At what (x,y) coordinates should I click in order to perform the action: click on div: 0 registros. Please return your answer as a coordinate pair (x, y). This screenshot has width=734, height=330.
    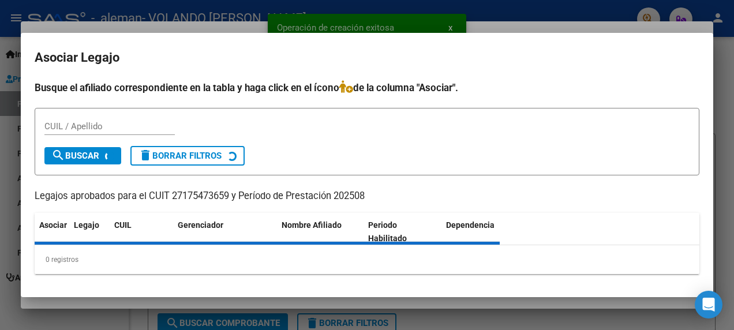
    Looking at the image, I should click on (367, 260).